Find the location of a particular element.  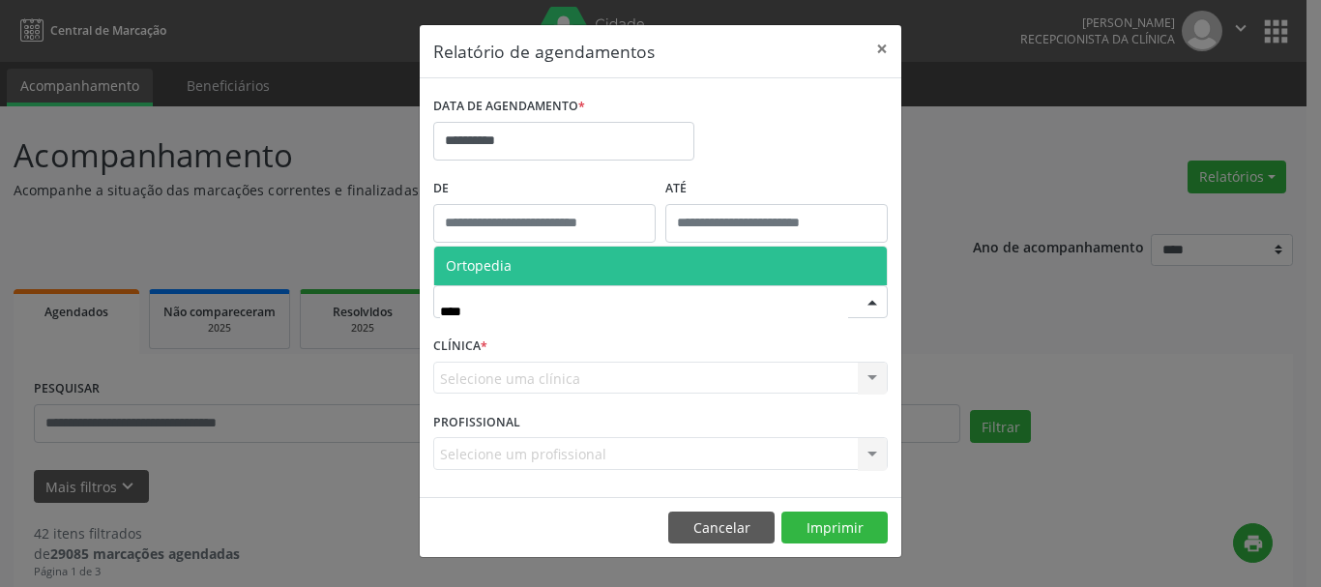

label: PROFISSIONAL is located at coordinates (477, 422).